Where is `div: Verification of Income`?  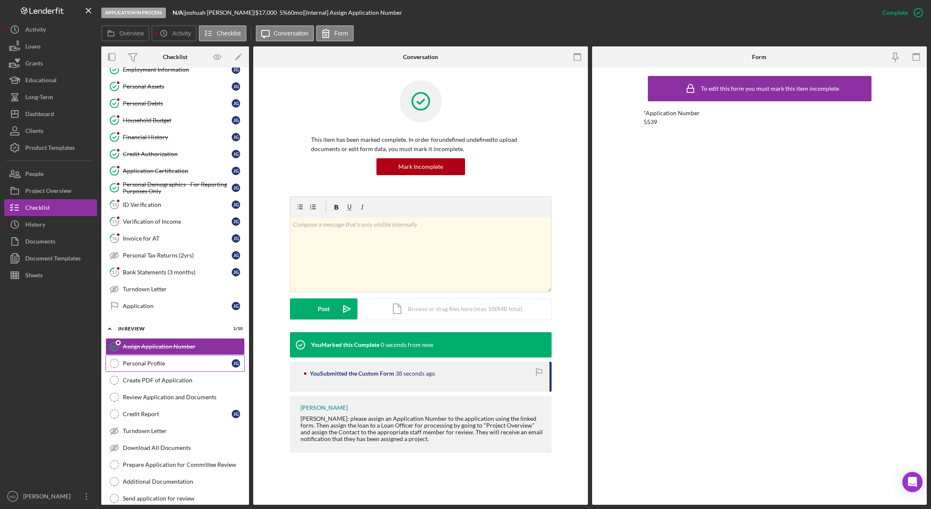
div: Verification of Income is located at coordinates (177, 222).